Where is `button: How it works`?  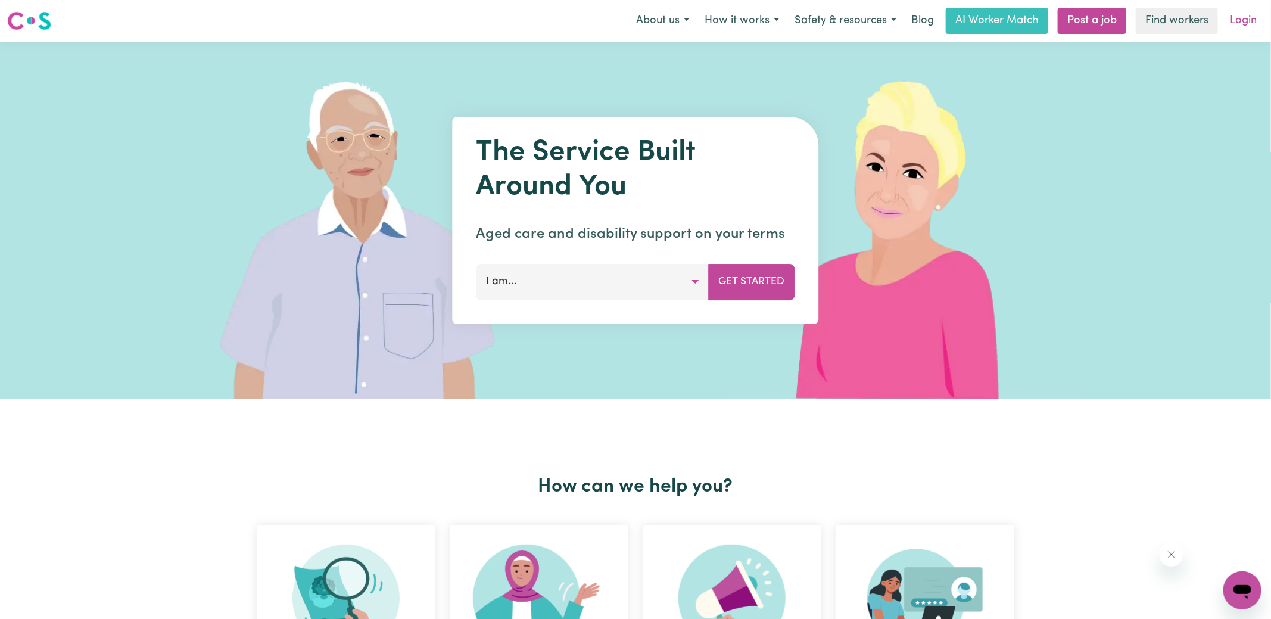
button: How it works is located at coordinates (741, 21).